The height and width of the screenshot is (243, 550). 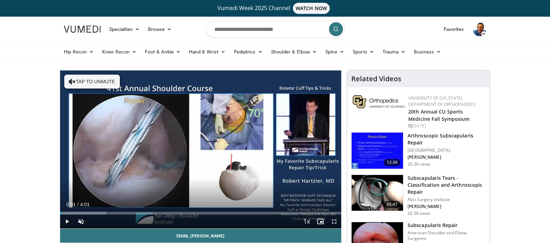 I want to click on button: Unmute, so click(x=81, y=222).